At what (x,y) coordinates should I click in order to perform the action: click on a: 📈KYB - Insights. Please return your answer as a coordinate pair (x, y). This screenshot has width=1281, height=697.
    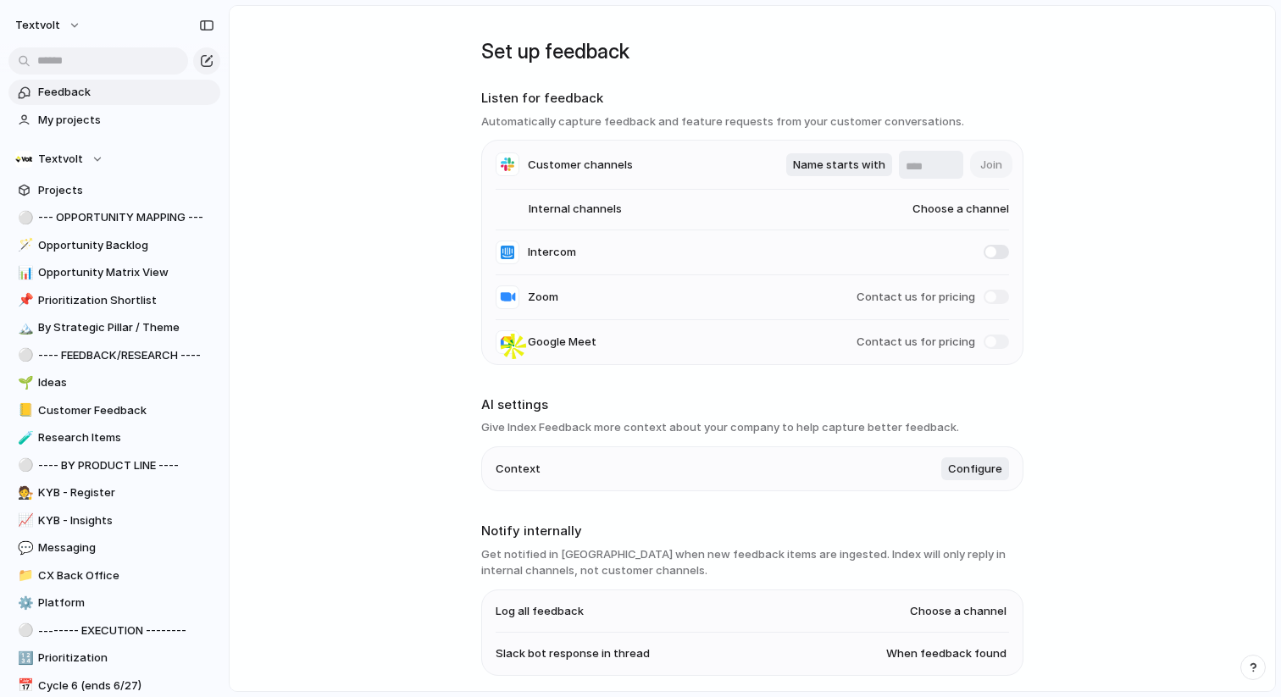
    Looking at the image, I should click on (114, 521).